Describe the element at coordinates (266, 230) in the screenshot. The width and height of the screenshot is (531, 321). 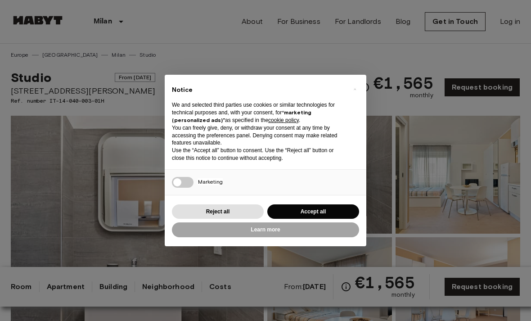
I see `button: Learn more` at that location.